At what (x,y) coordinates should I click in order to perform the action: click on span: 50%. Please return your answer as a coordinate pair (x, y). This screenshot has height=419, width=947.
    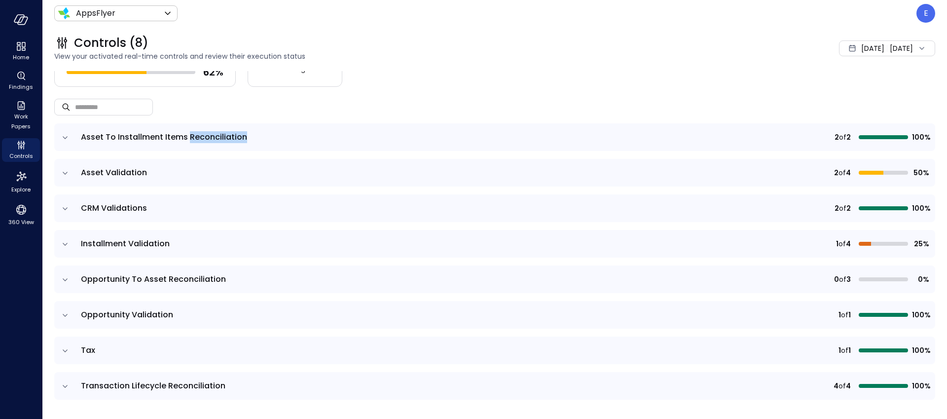
    Looking at the image, I should click on (920, 173).